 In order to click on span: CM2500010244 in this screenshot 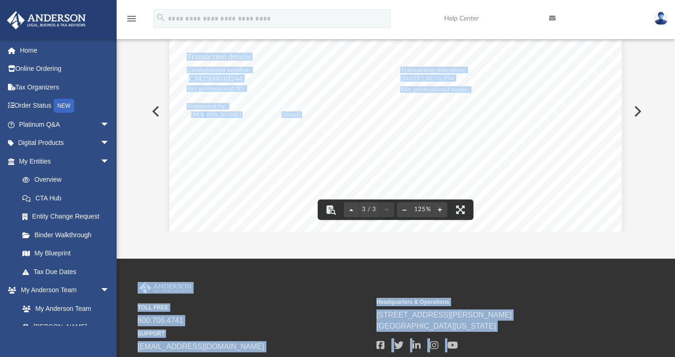, I will do `click(216, 79)`.